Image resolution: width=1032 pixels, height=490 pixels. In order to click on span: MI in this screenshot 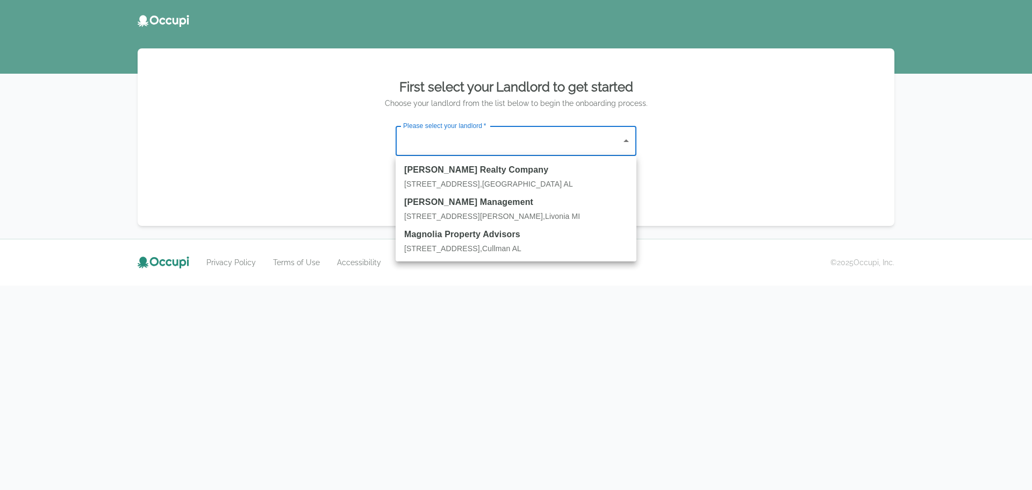, I will do `click(576, 216)`.